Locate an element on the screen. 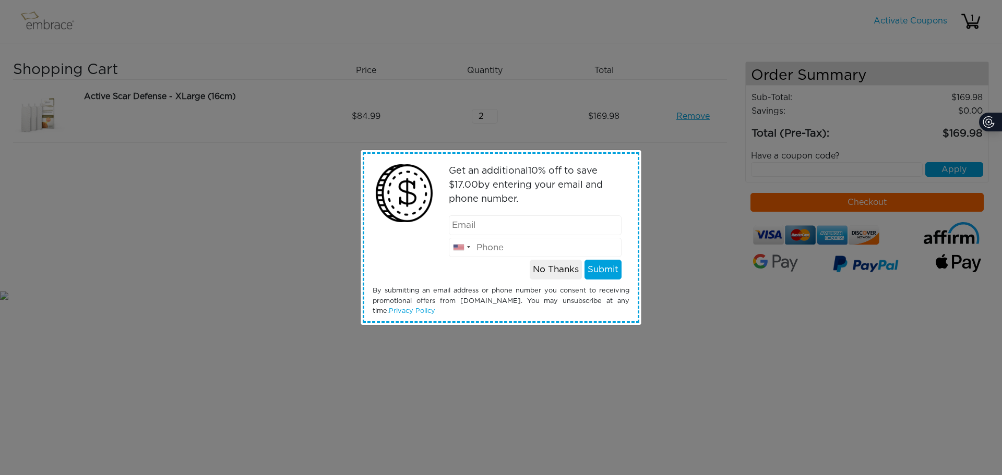  div: By submitting an email address or phone number you consent to receiving promotional offers from [... is located at coordinates (501, 301).